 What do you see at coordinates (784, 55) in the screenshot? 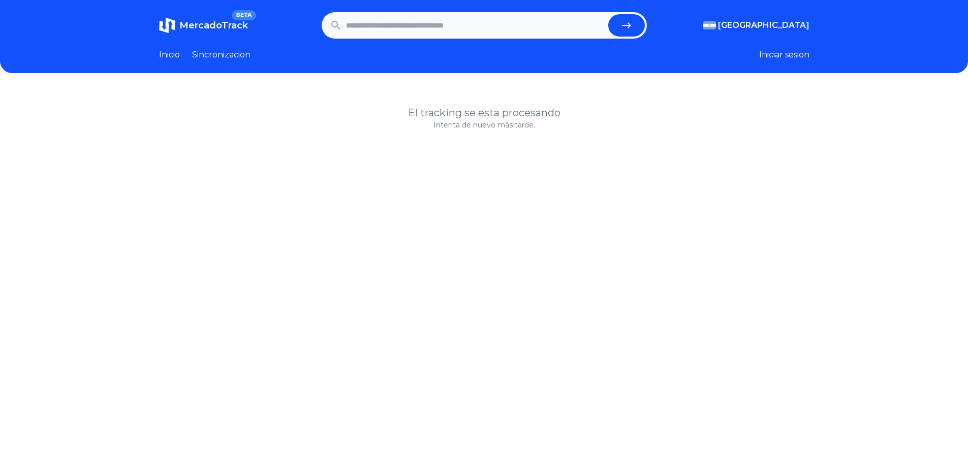
I see `button: Iniciar sesion` at bounding box center [784, 55].